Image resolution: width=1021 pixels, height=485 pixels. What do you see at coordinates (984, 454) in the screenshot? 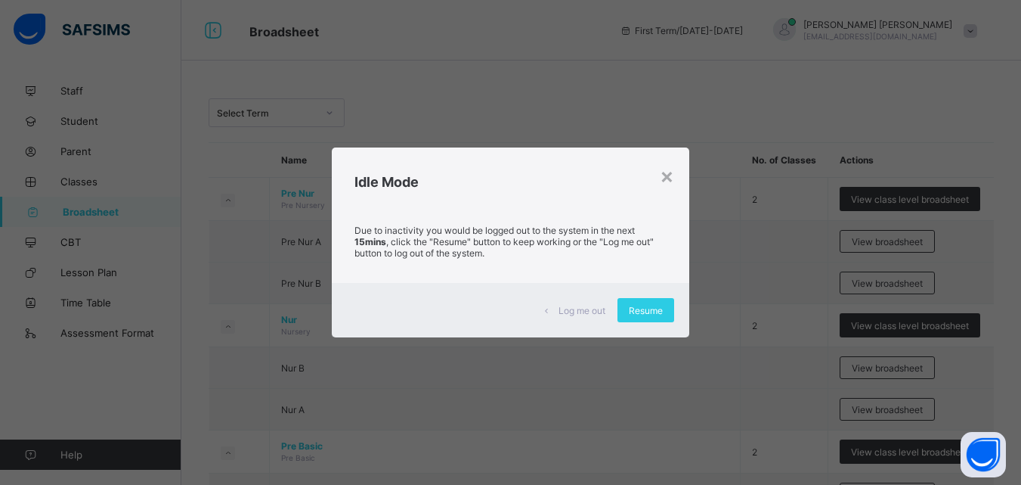
I see `button: Open asap` at bounding box center [984, 454].